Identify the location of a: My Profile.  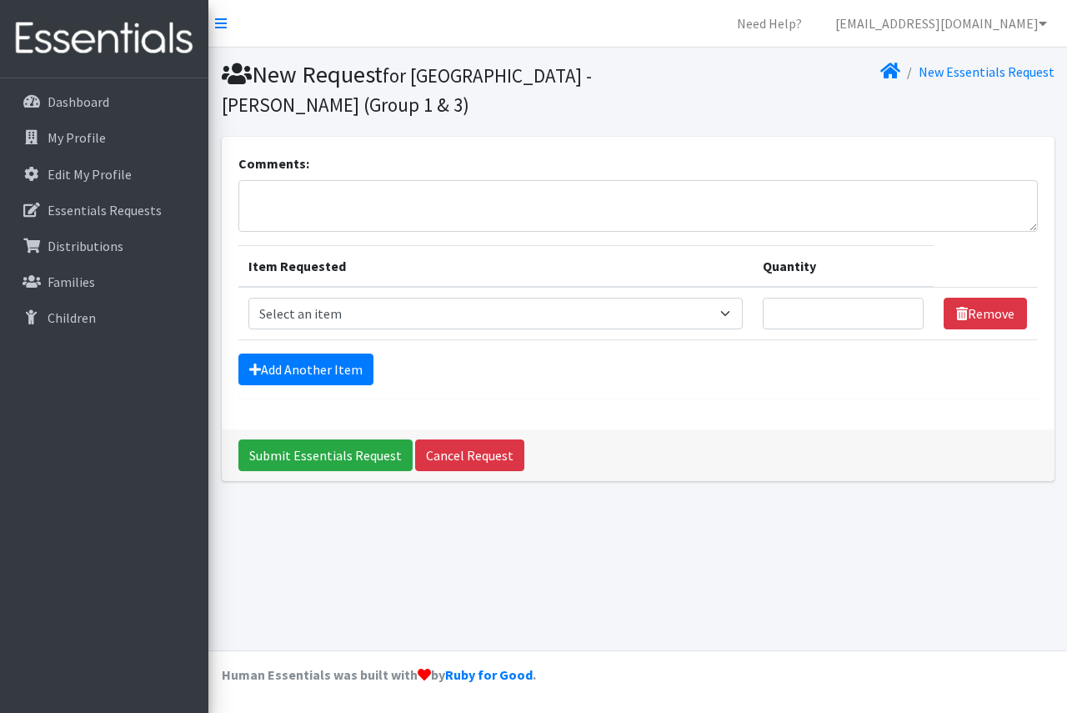
(104, 138).